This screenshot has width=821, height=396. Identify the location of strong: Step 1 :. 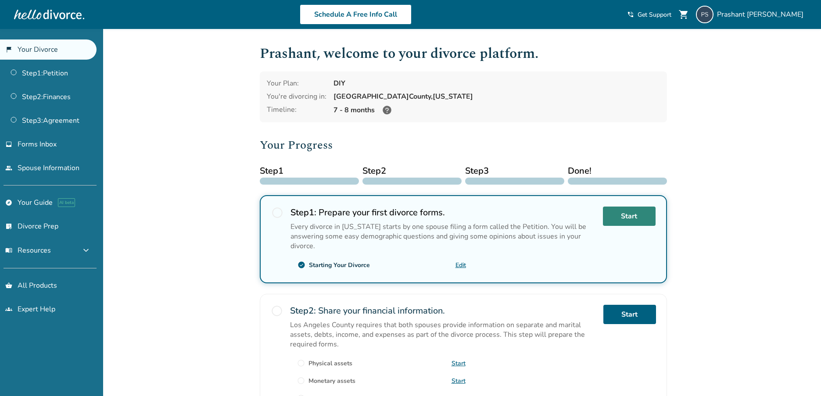
(303, 212).